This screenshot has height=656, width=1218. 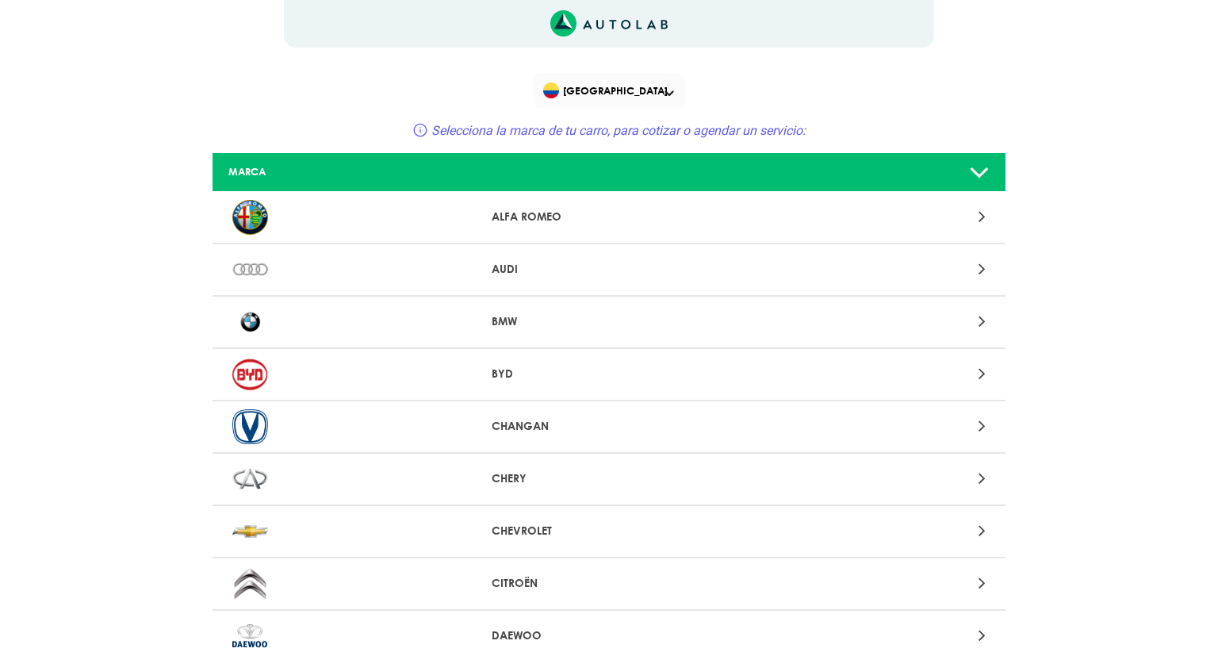 I want to click on a: Link al sitio de autolab, so click(x=609, y=22).